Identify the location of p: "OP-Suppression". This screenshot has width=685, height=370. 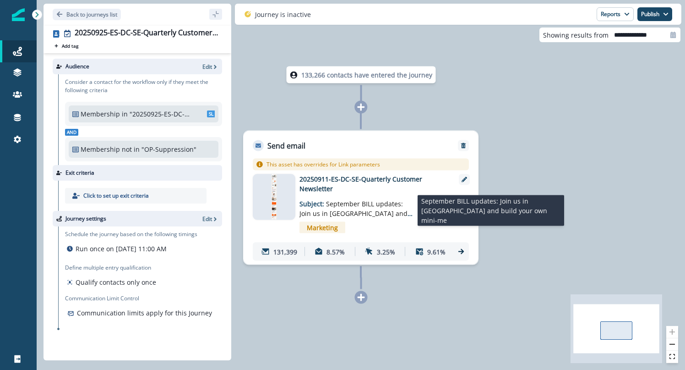
(172, 149).